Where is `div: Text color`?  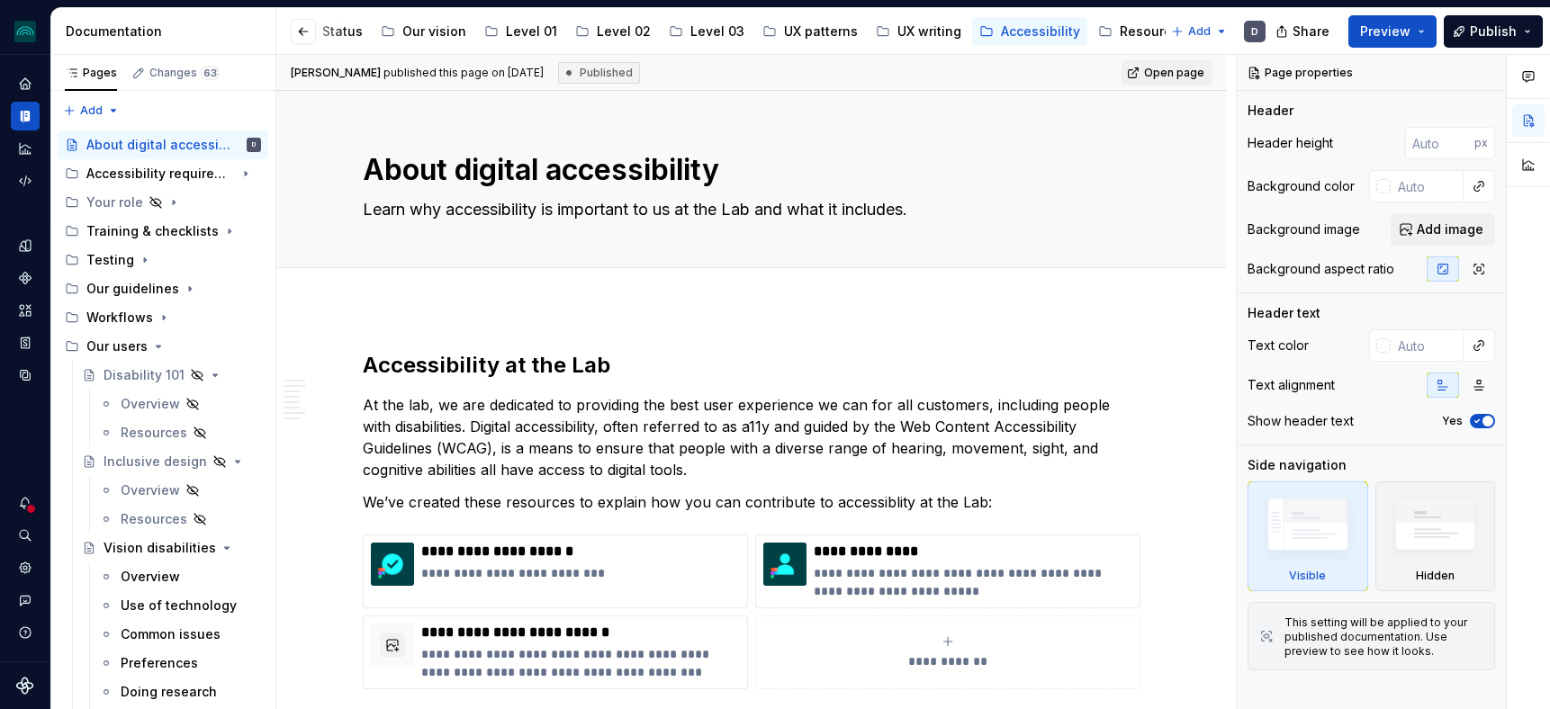
div: Text color is located at coordinates (1278, 346).